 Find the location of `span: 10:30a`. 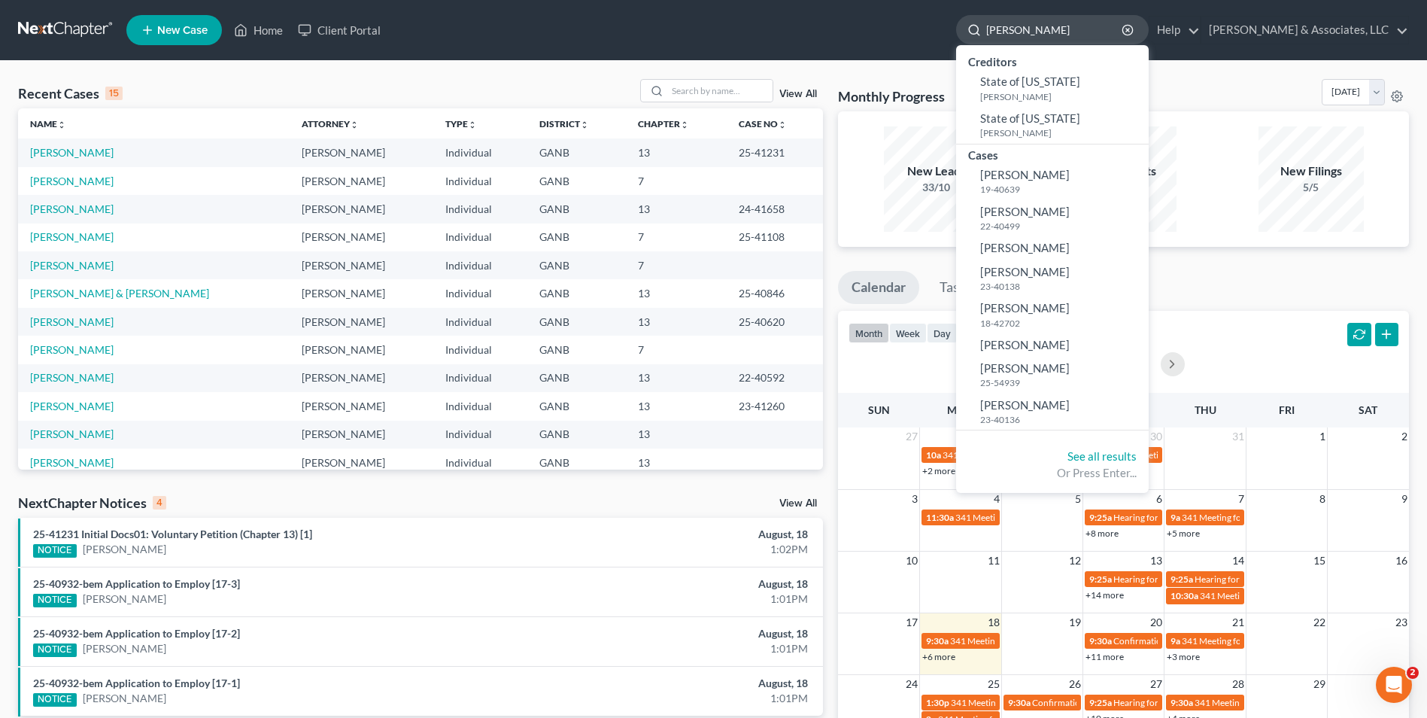

span: 10:30a is located at coordinates (1184, 595).